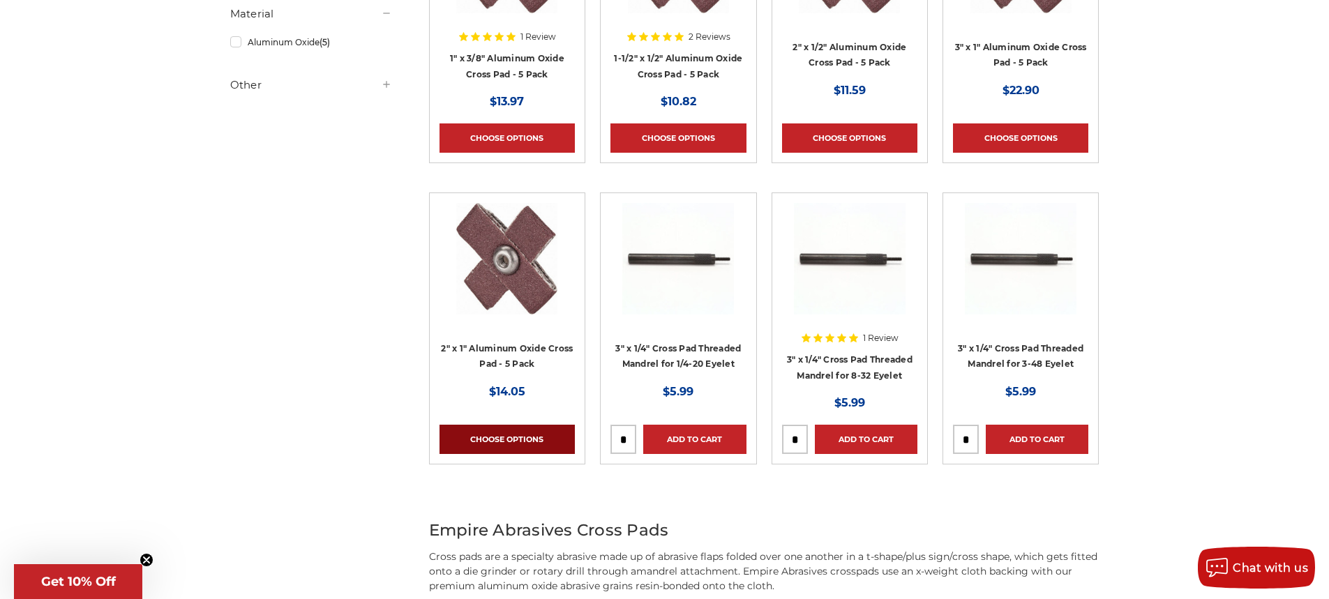  What do you see at coordinates (764, 530) in the screenshot?
I see `h2: Empire Abrasives Cross Pads` at bounding box center [764, 530].